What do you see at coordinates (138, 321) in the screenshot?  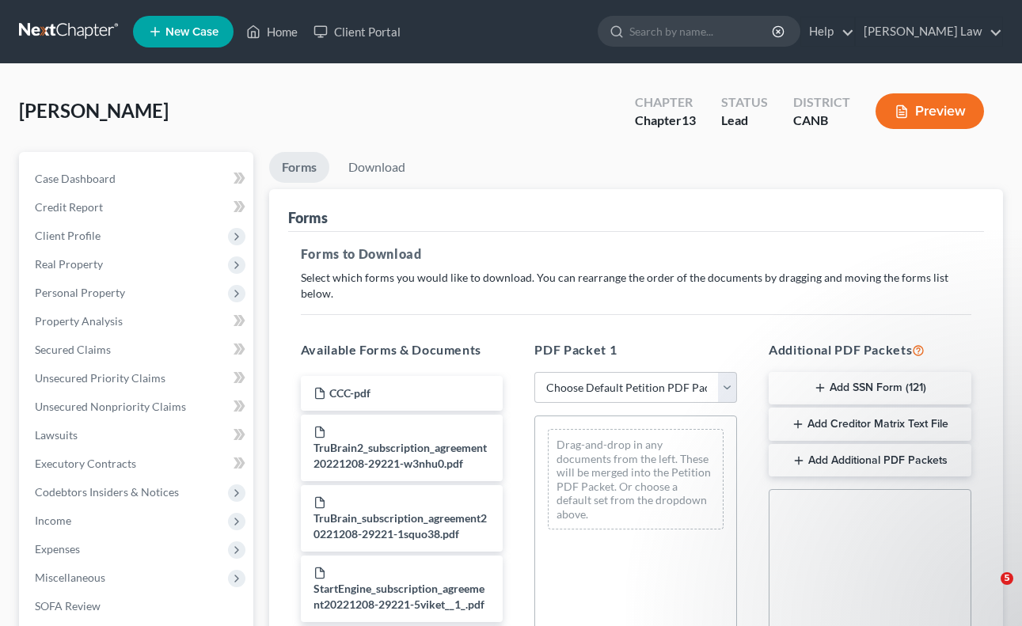 I see `a: Property Analysis` at bounding box center [138, 321].